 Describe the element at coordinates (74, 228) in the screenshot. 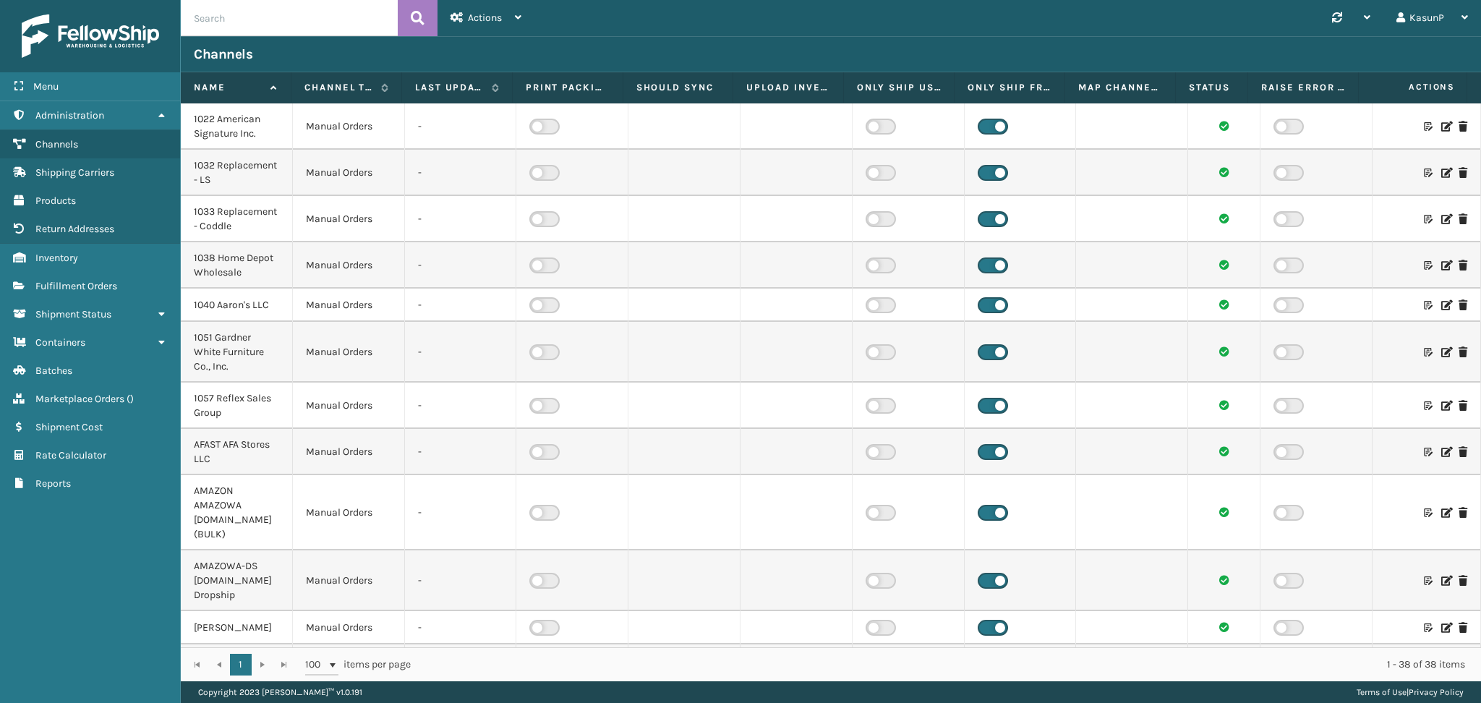

I see `span: Return Addresses` at that location.